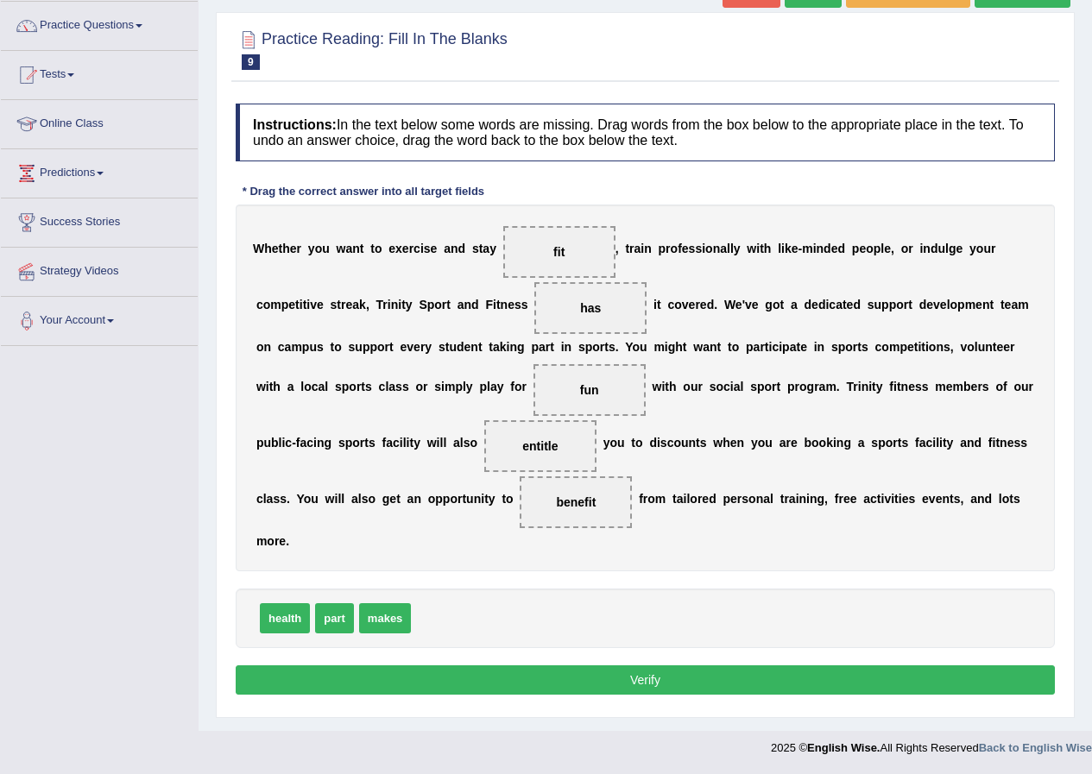 The image size is (1092, 774). What do you see at coordinates (590, 308) in the screenshot?
I see `span: has` at bounding box center [590, 308].